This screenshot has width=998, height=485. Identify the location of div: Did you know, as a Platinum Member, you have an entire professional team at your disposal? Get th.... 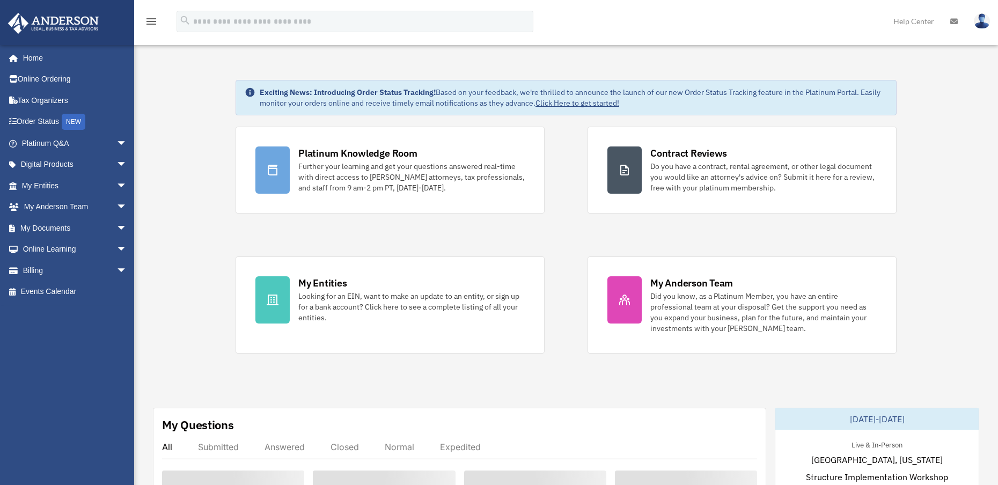
(764, 312).